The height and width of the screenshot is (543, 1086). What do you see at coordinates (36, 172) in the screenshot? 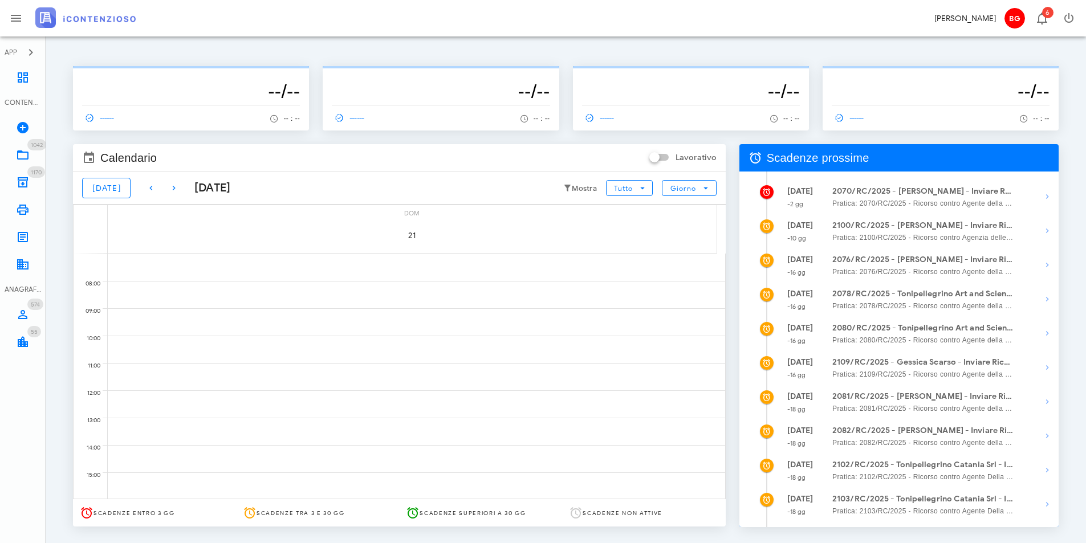
I see `span: 1170` at bounding box center [36, 172].